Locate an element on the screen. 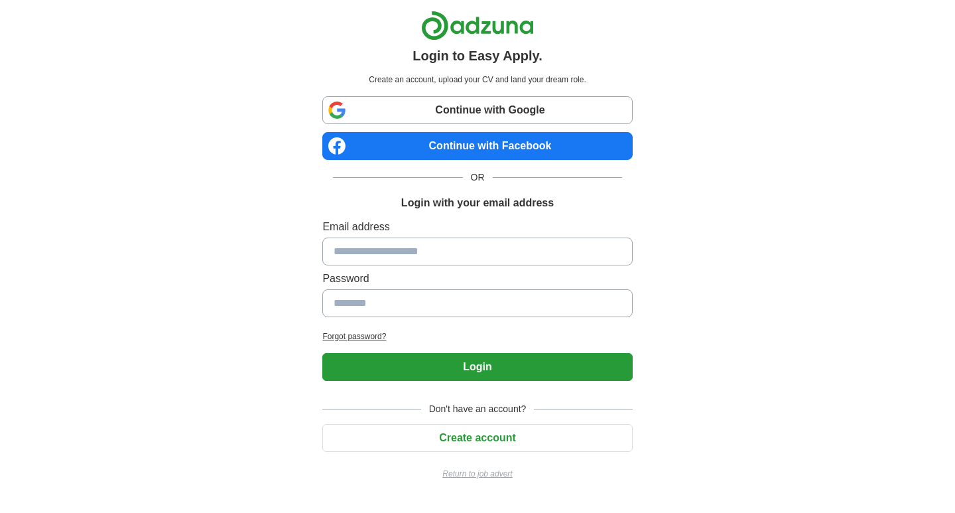 The image size is (955, 513). span: OR is located at coordinates (477, 177).